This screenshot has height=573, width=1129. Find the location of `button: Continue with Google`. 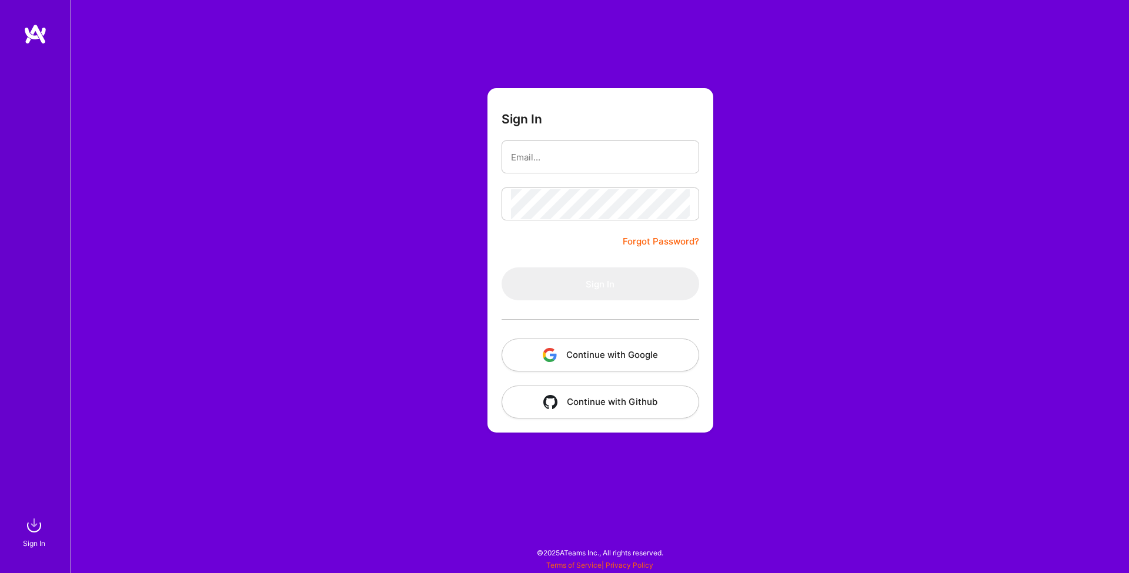

button: Continue with Google is located at coordinates (600, 355).